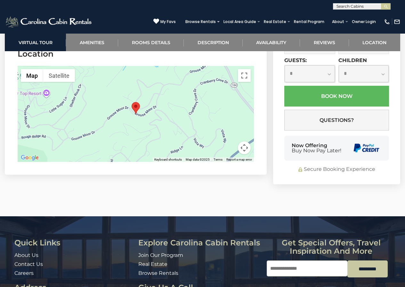 The image size is (405, 287). What do you see at coordinates (240, 22) in the screenshot?
I see `a: Local Area Guide` at bounding box center [240, 22].